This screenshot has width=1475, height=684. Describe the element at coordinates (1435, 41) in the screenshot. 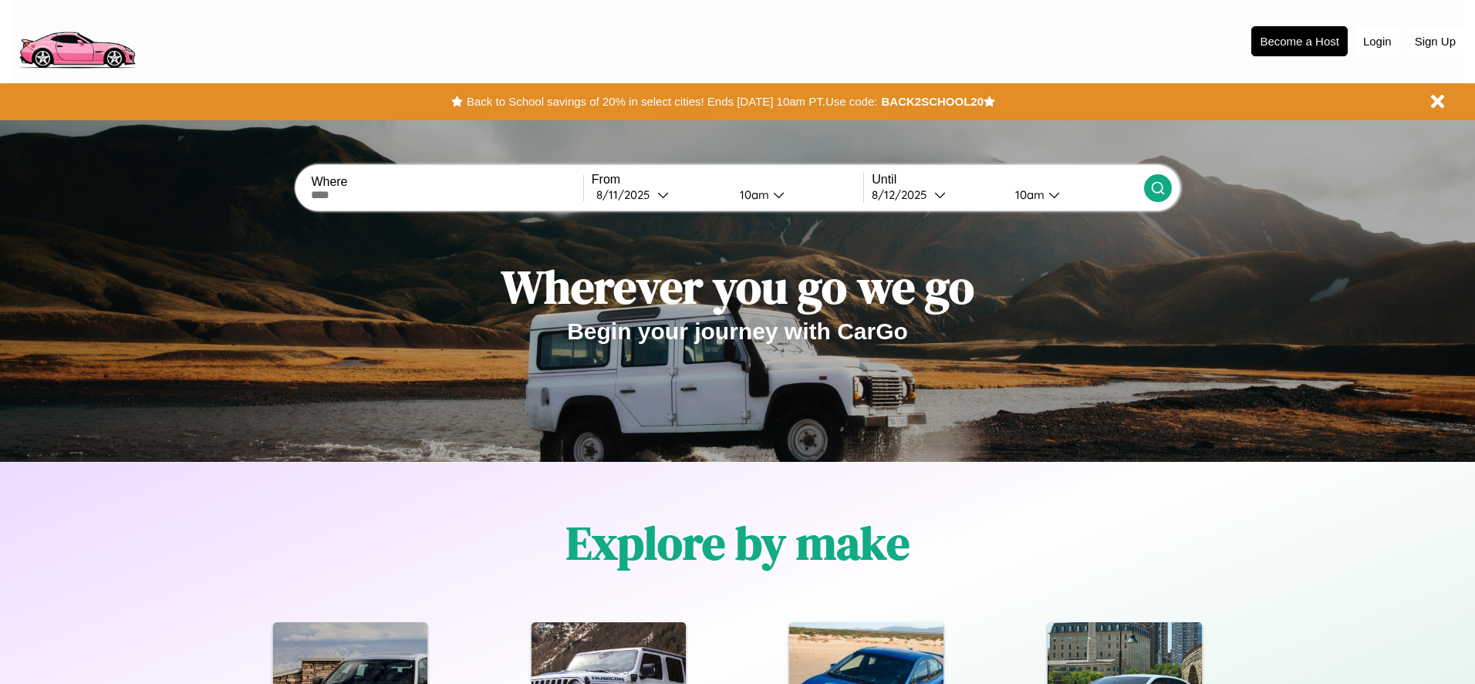

I see `button: Sign Up` at that location.